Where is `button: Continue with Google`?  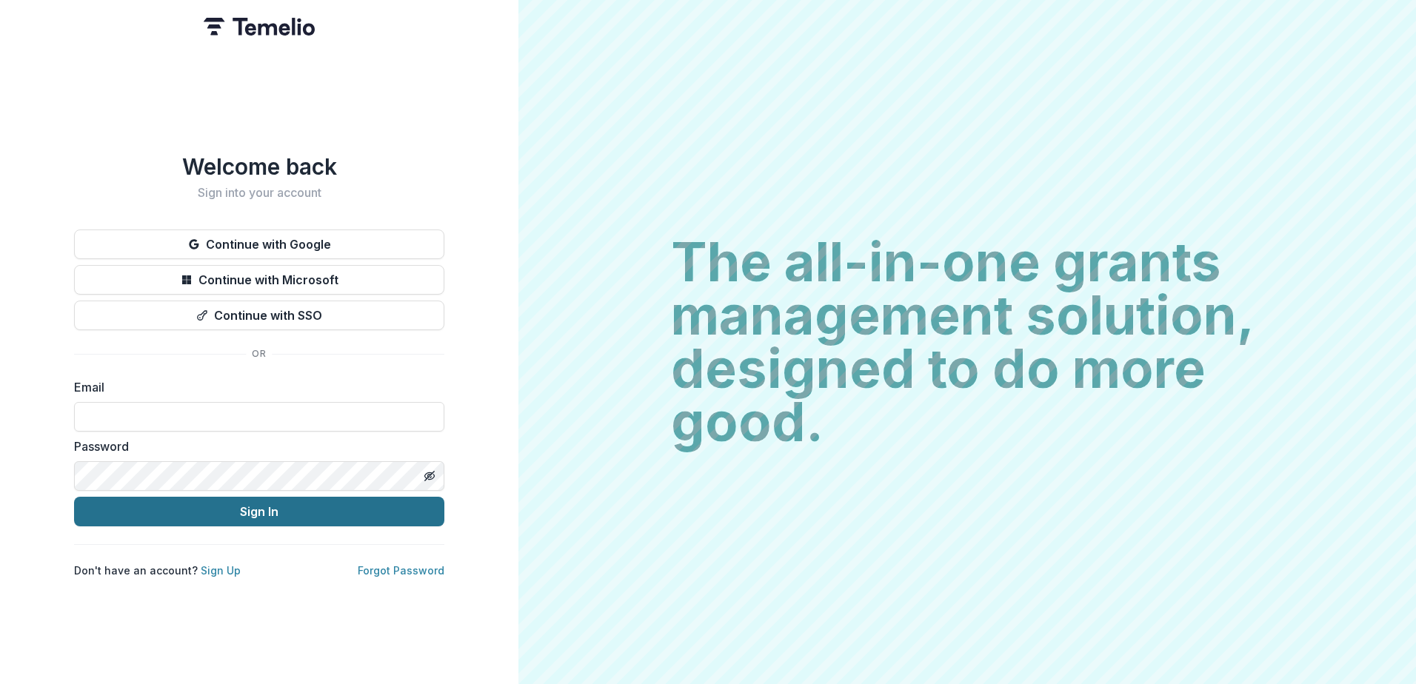 button: Continue with Google is located at coordinates (259, 244).